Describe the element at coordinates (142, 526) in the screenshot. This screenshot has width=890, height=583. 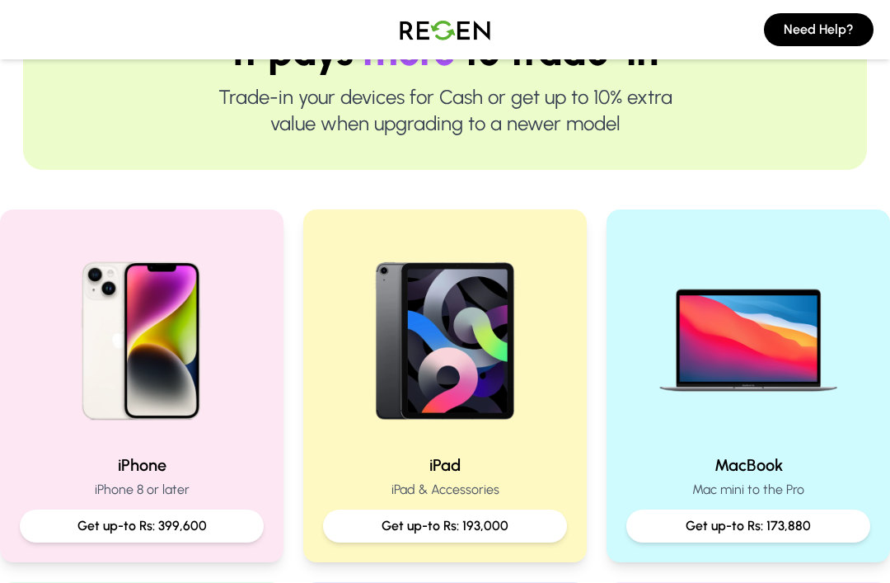
I see `p: Get up-to Rs: 399,600` at that location.